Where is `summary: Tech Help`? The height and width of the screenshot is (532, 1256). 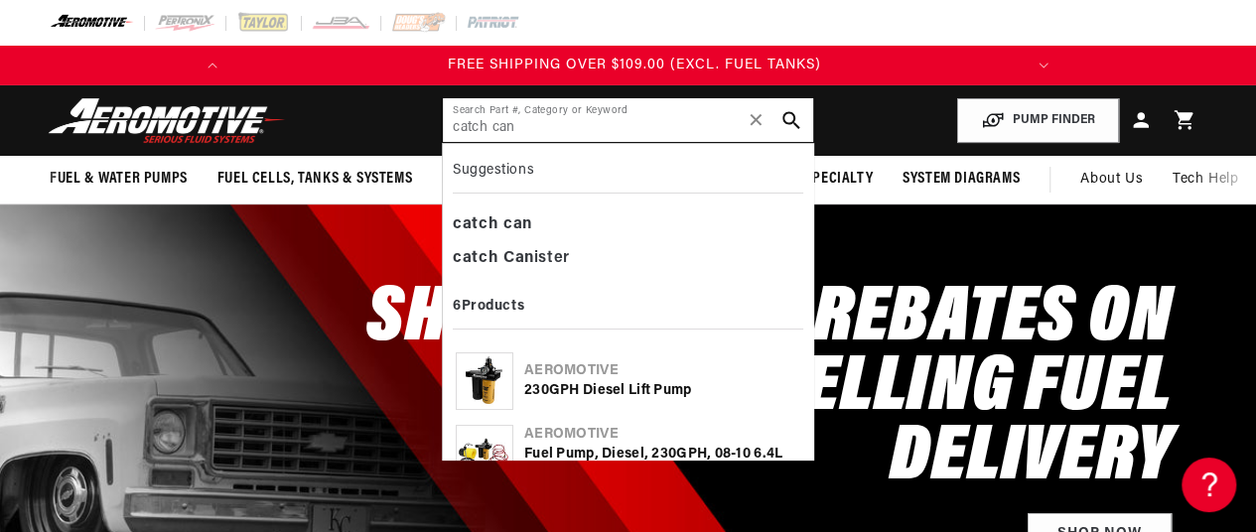
summary: Tech Help is located at coordinates (1205, 180).